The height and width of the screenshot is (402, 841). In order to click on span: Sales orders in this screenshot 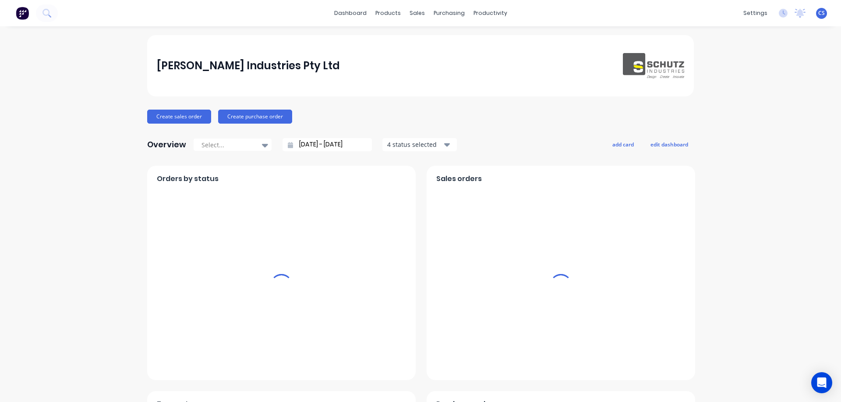, I will do `click(459, 179)`.